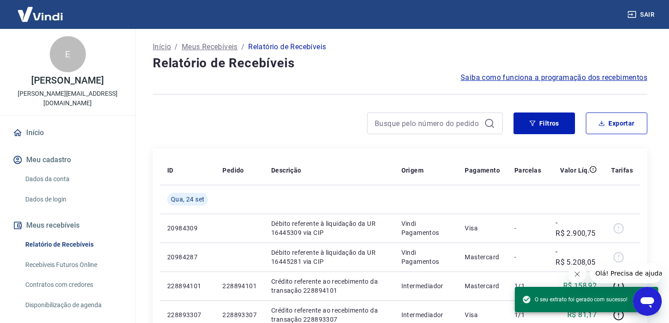 The width and height of the screenshot is (669, 323). What do you see at coordinates (554, 78) in the screenshot?
I see `span: Saiba como funciona a programação dos recebimentos` at bounding box center [554, 78].